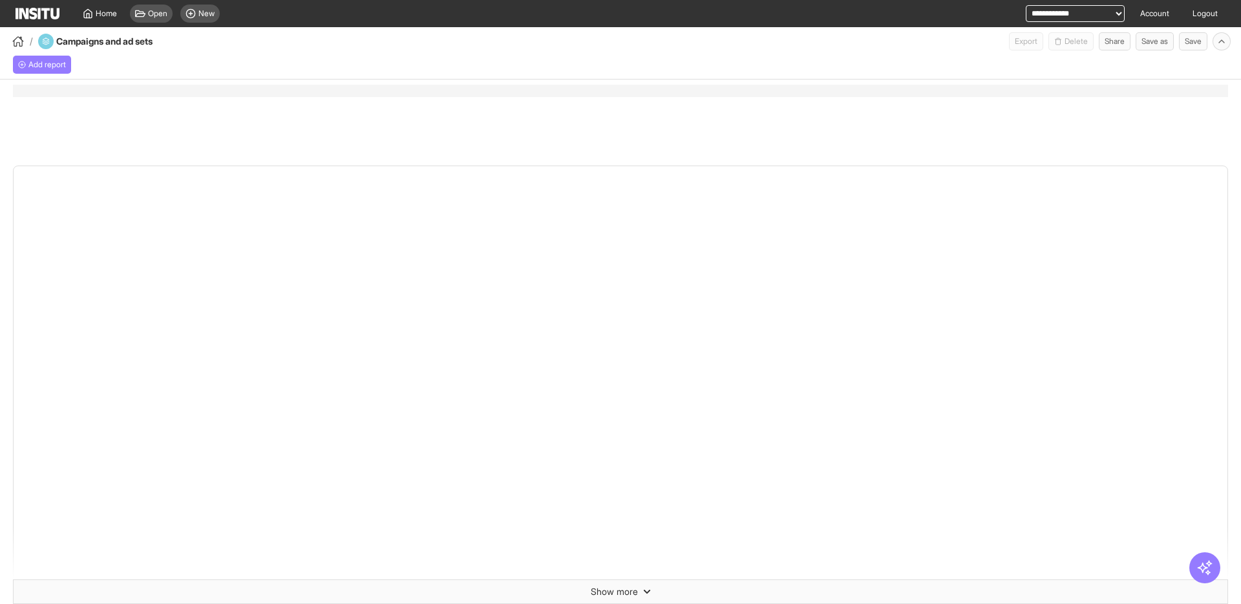 The image size is (1241, 604). Describe the element at coordinates (158, 14) in the screenshot. I see `span: Open` at that location.